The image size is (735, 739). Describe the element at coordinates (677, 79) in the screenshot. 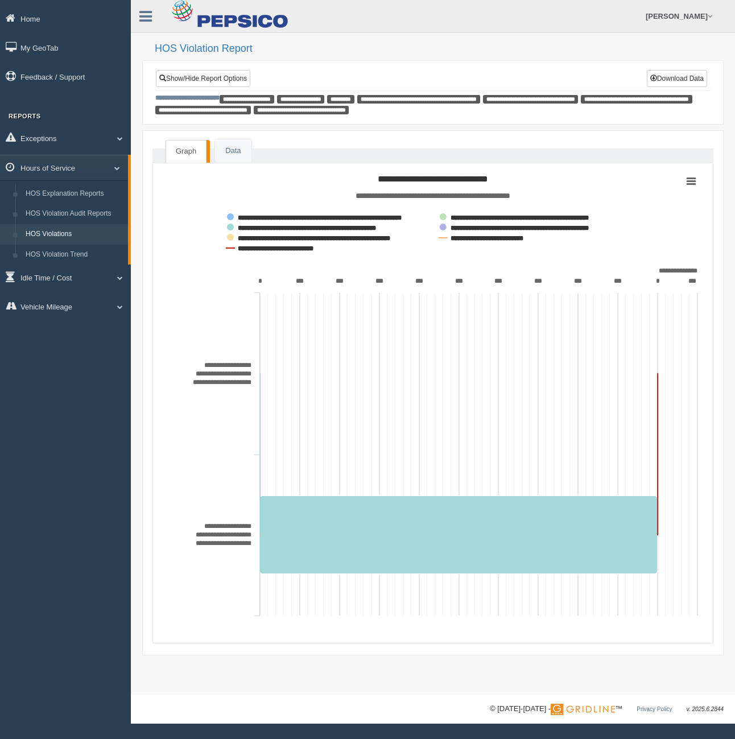

I see `button: Download Data` at that location.